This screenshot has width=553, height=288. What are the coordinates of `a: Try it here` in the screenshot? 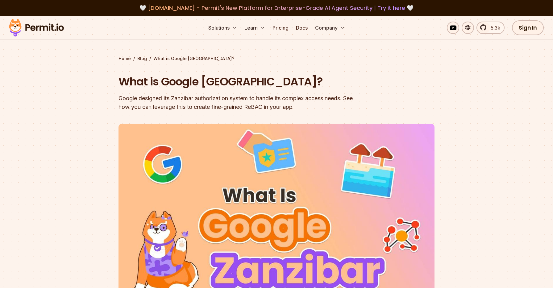 It's located at (391, 8).